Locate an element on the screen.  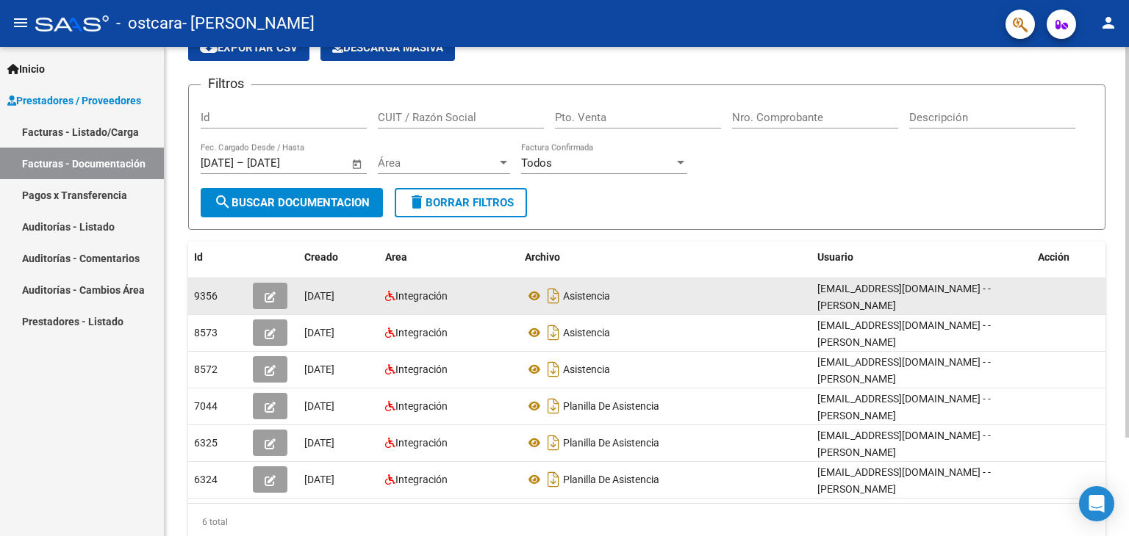
span: Exportar CSV is located at coordinates (248, 48).